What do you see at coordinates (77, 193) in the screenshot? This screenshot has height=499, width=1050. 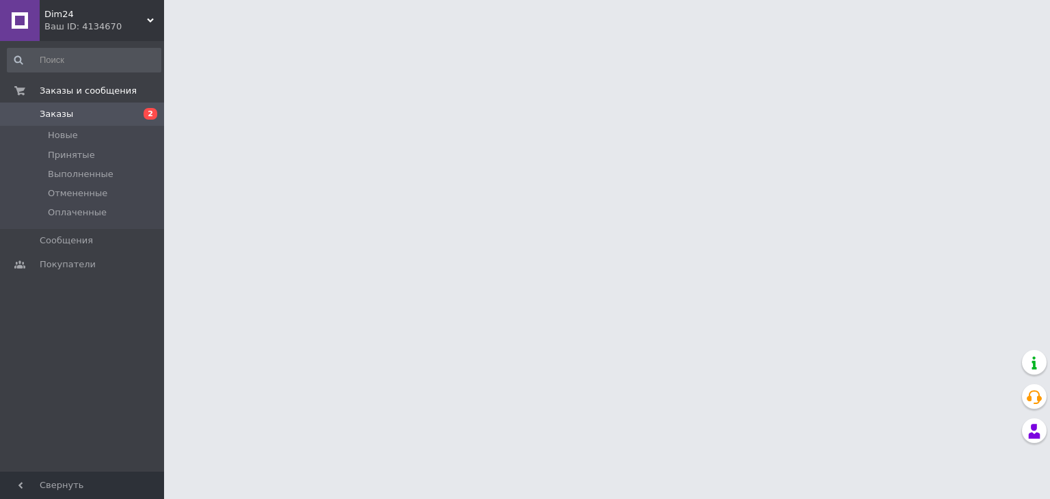 I see `span: Отмененные` at bounding box center [77, 193].